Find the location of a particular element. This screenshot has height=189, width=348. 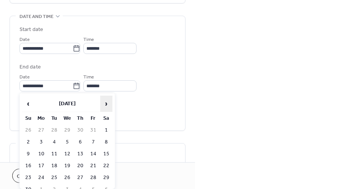

th: Mo is located at coordinates (41, 118).